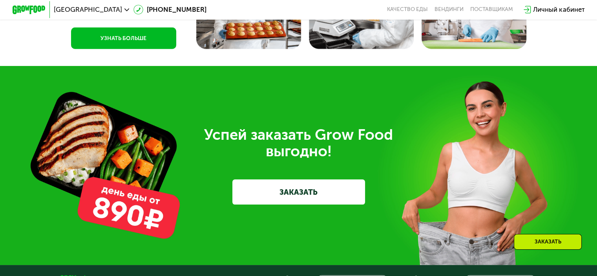 This screenshot has width=597, height=276. What do you see at coordinates (547, 242) in the screenshot?
I see `div: Заказать` at bounding box center [547, 242].